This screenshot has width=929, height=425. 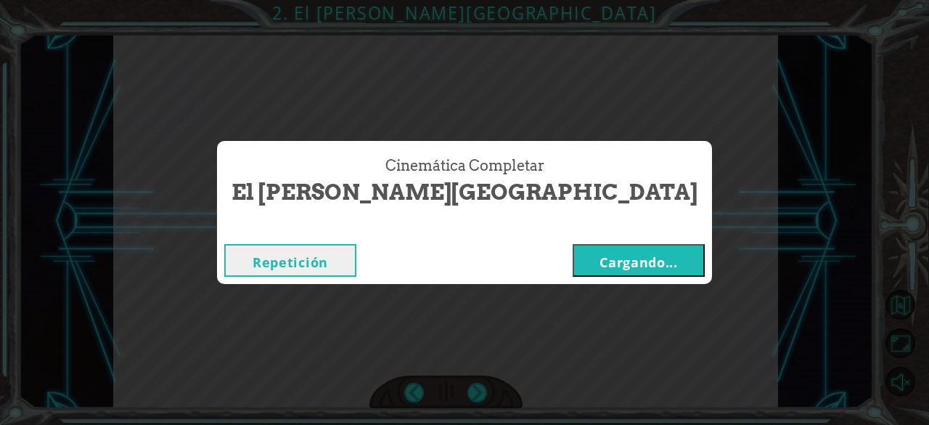 I want to click on button: Cargando..., so click(x=639, y=260).